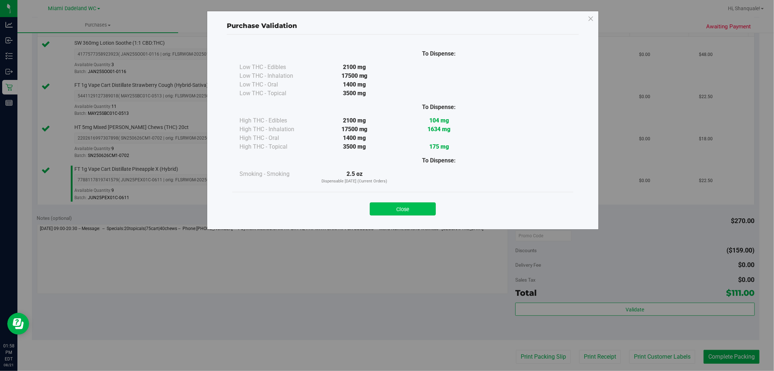 Image resolution: width=774 pixels, height=371 pixels. Describe the element at coordinates (403, 209) in the screenshot. I see `button: Close` at that location.